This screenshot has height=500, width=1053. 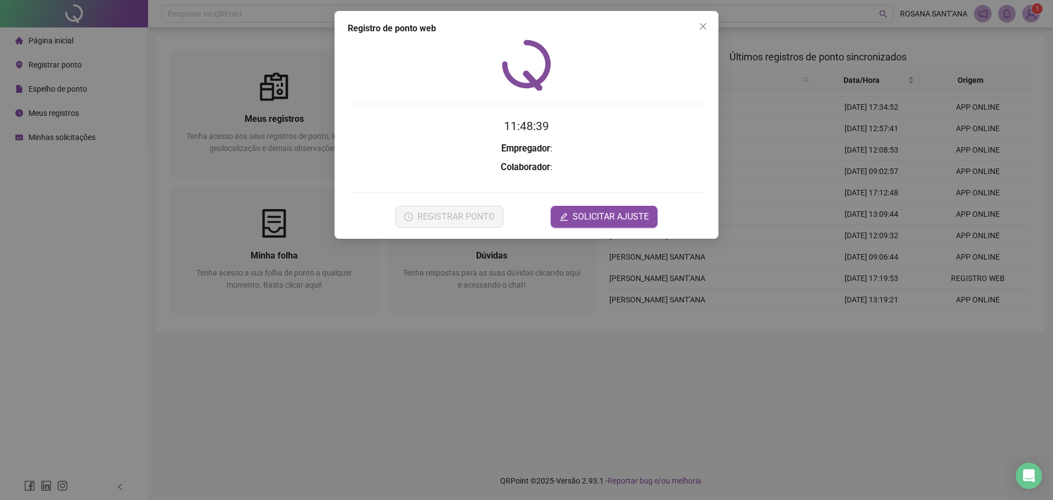 I want to click on strong: Empregador, so click(x=526, y=148).